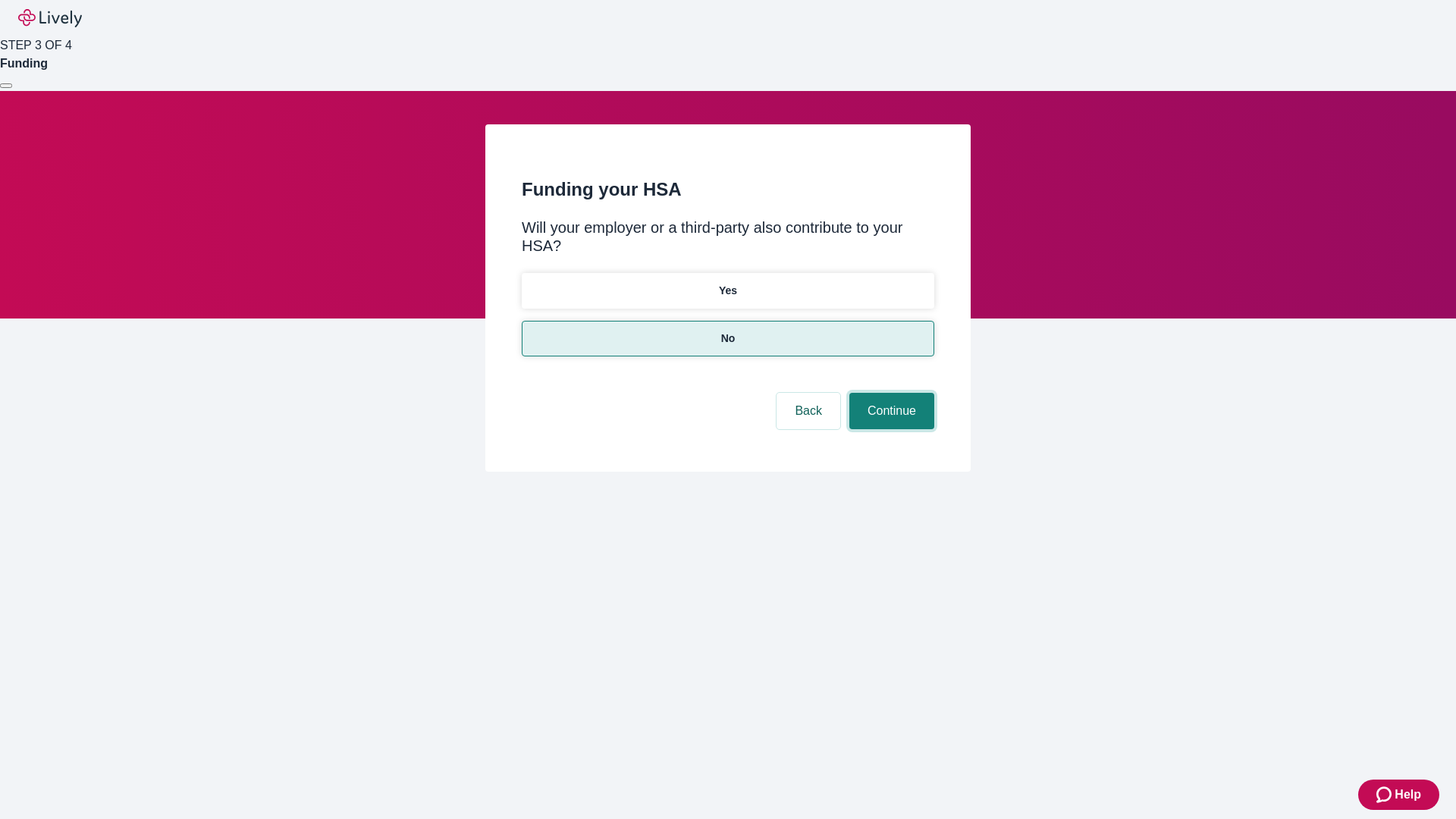 The image size is (1456, 819). What do you see at coordinates (50, 18) in the screenshot?
I see `img: Lively` at bounding box center [50, 18].